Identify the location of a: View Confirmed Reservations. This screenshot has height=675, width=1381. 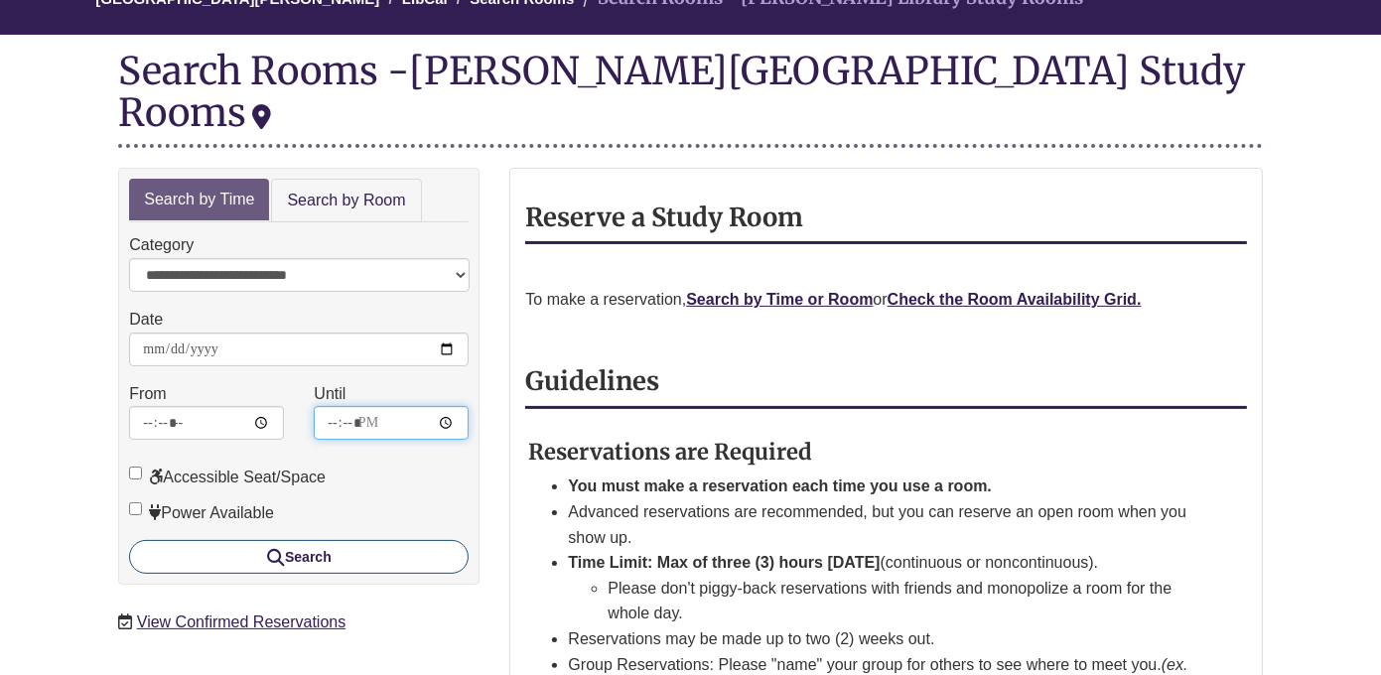
(241, 621).